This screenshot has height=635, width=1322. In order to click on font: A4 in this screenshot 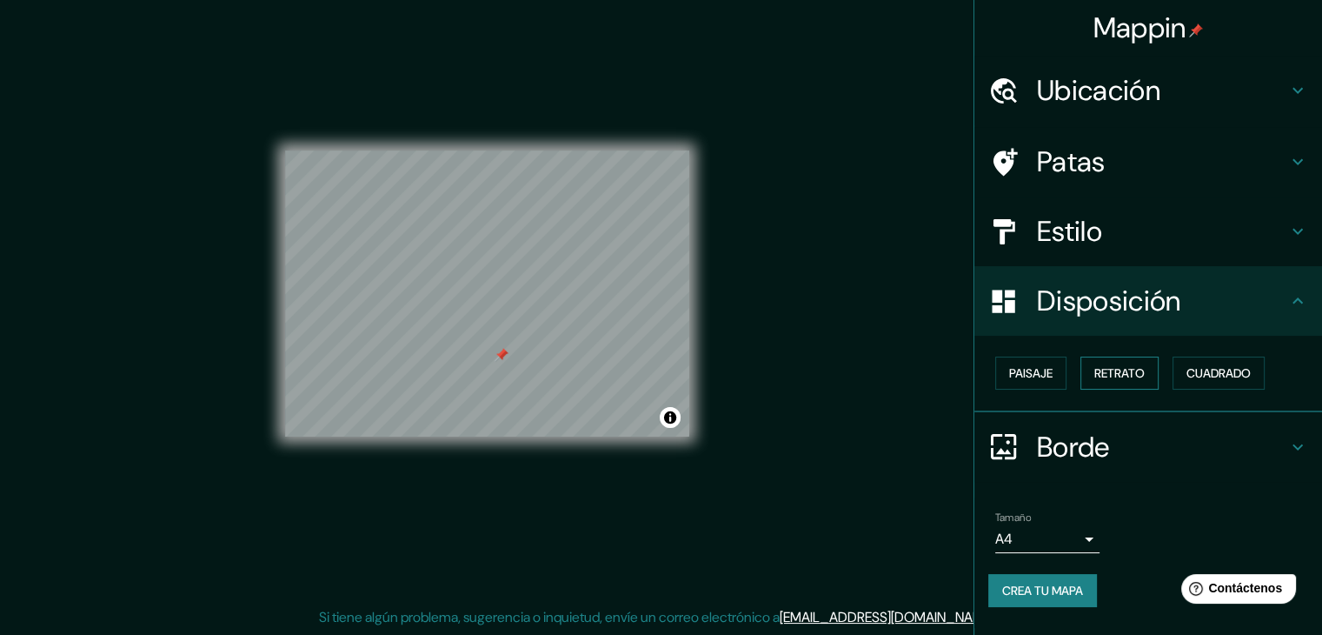, I will do `click(1004, 538)`.